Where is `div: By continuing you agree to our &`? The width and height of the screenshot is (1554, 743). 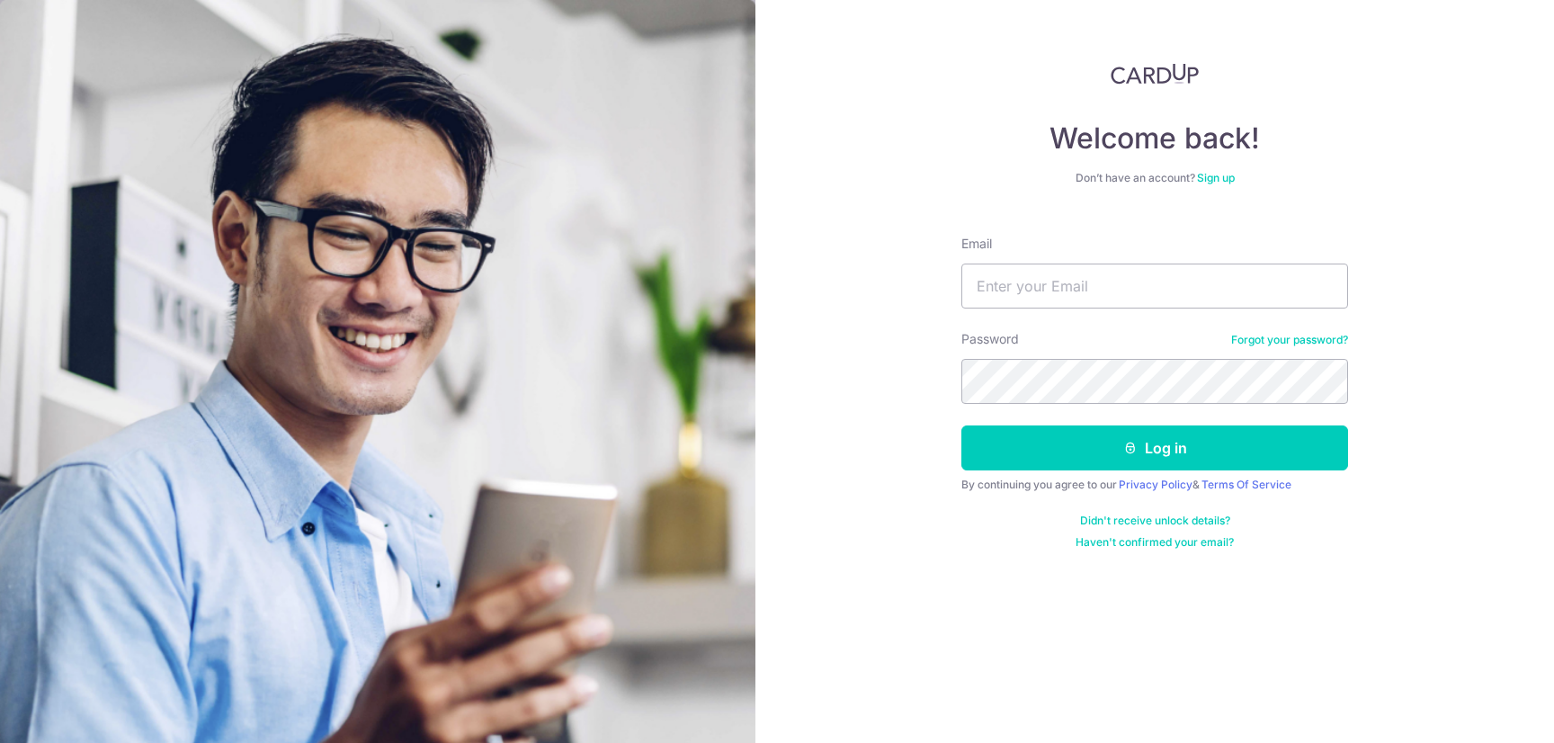 div: By continuing you agree to our & is located at coordinates (1155, 485).